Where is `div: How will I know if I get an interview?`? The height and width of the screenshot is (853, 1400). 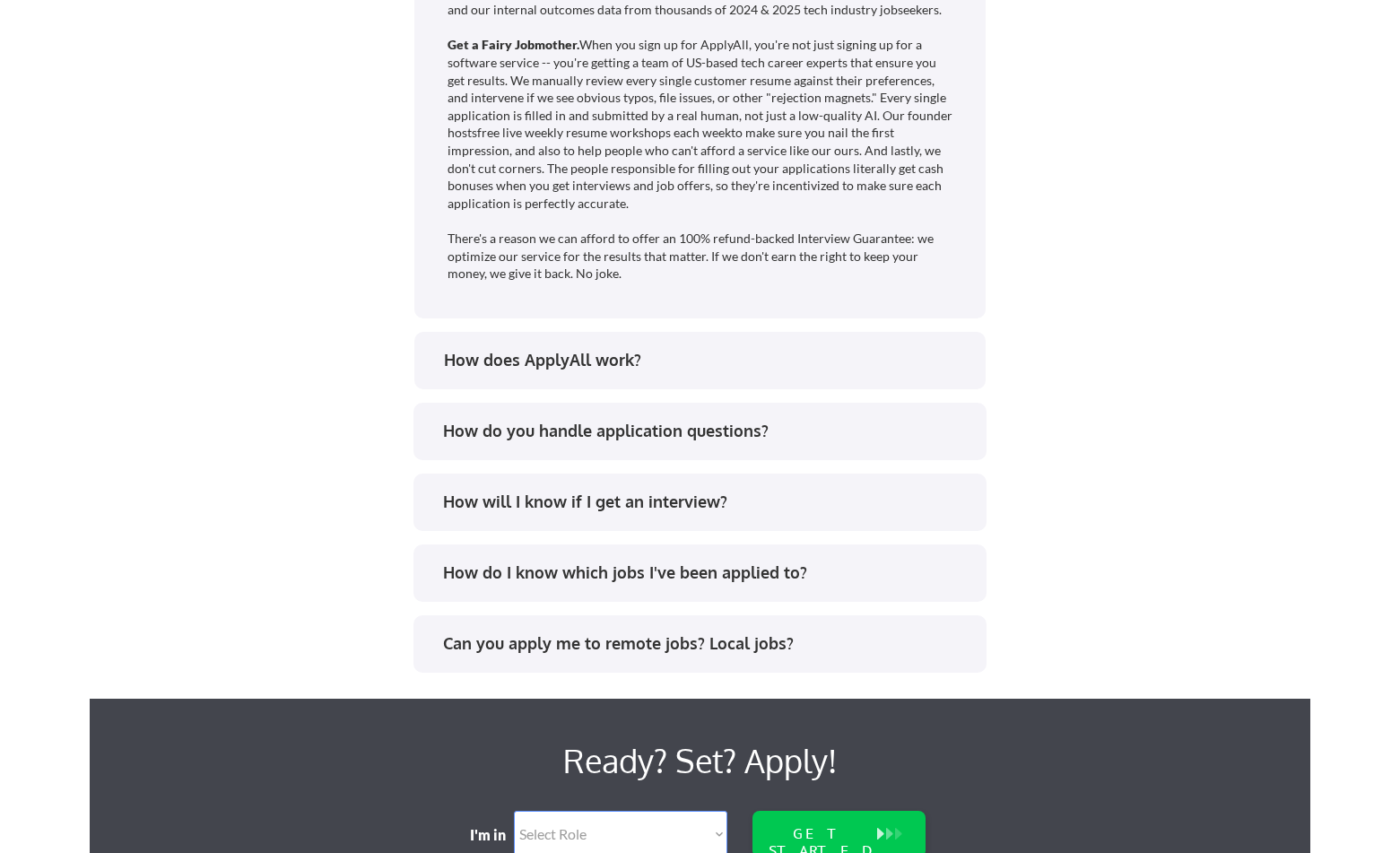
div: How will I know if I get an interview? is located at coordinates (706, 502).